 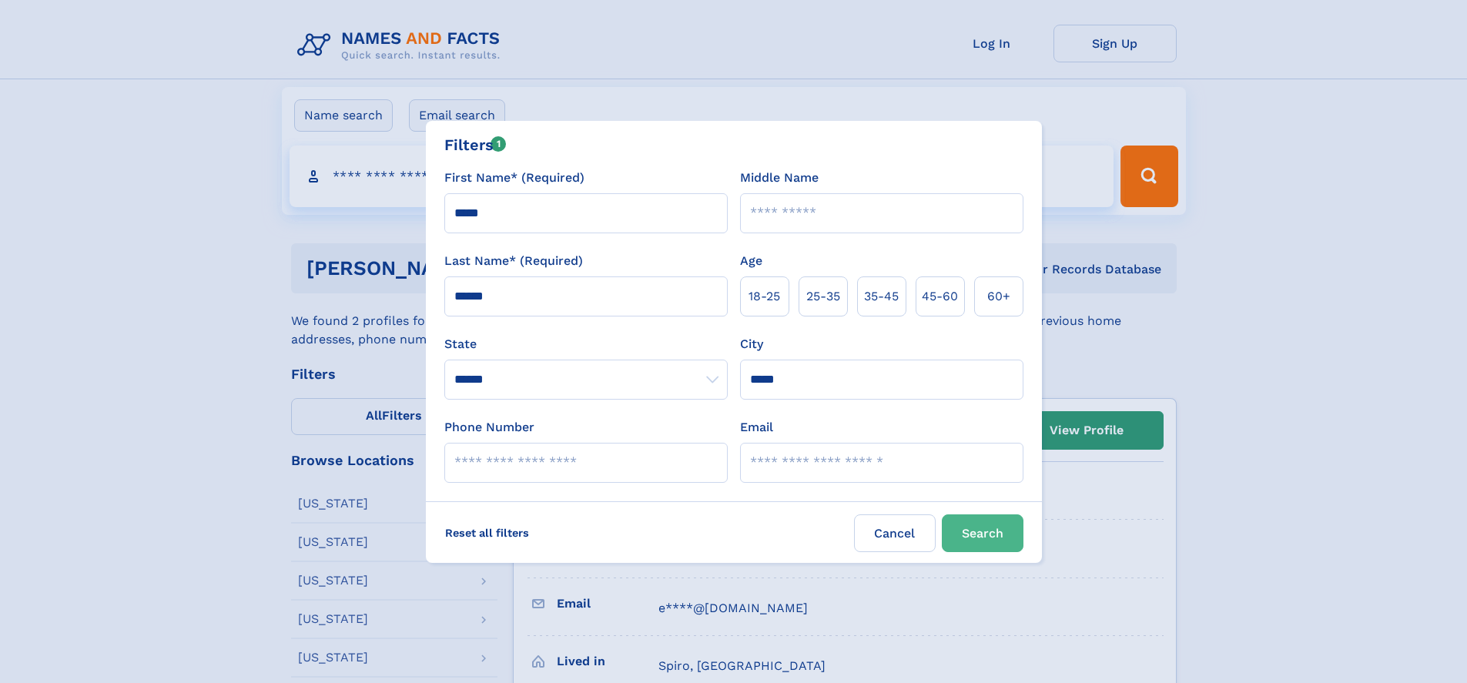 What do you see at coordinates (514, 261) in the screenshot?
I see `label: Last Name* (Required)` at bounding box center [514, 261].